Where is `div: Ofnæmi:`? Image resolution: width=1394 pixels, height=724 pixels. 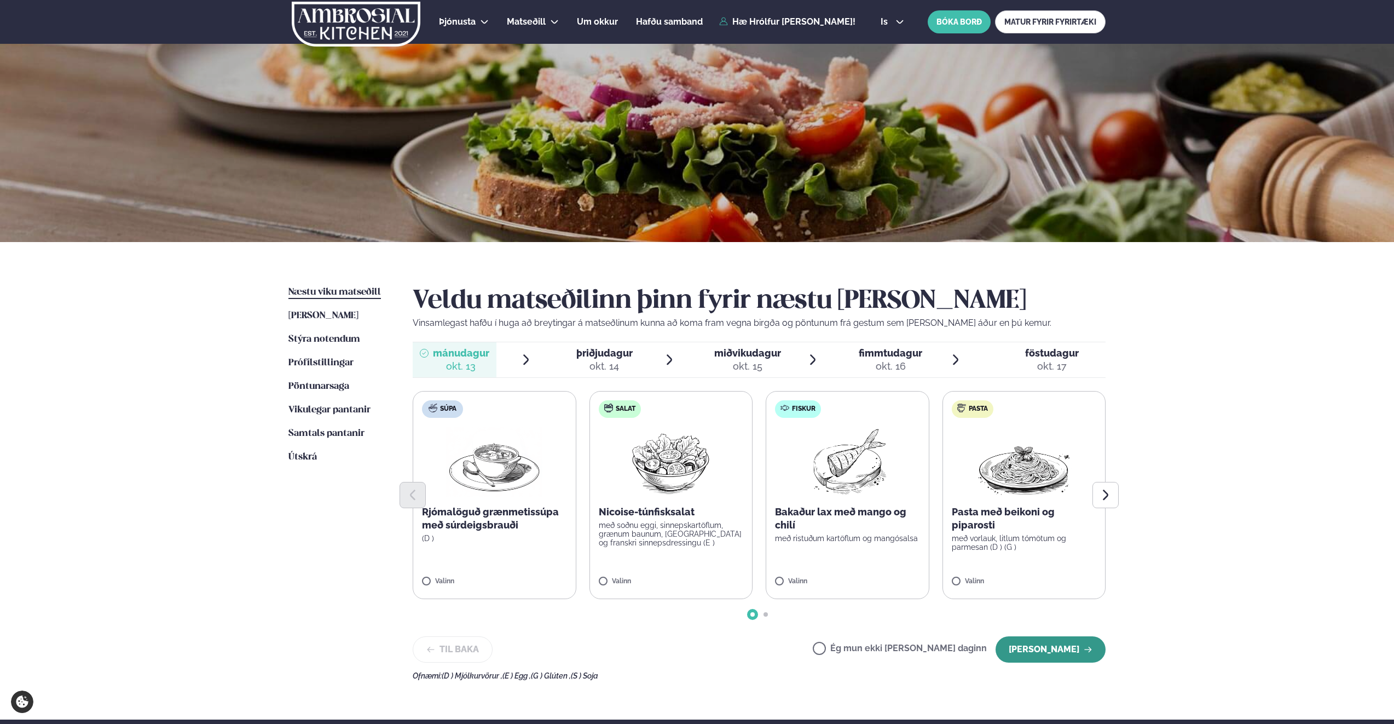
div: Ofnæmi: is located at coordinates (759, 675).